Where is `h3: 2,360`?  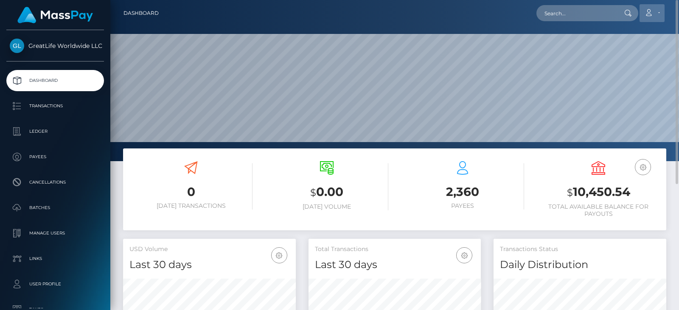
h3: 2,360 is located at coordinates (462, 192).